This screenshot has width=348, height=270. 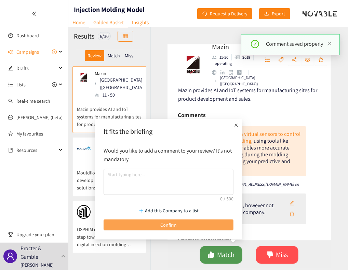 I want to click on p: Review, so click(x=94, y=56).